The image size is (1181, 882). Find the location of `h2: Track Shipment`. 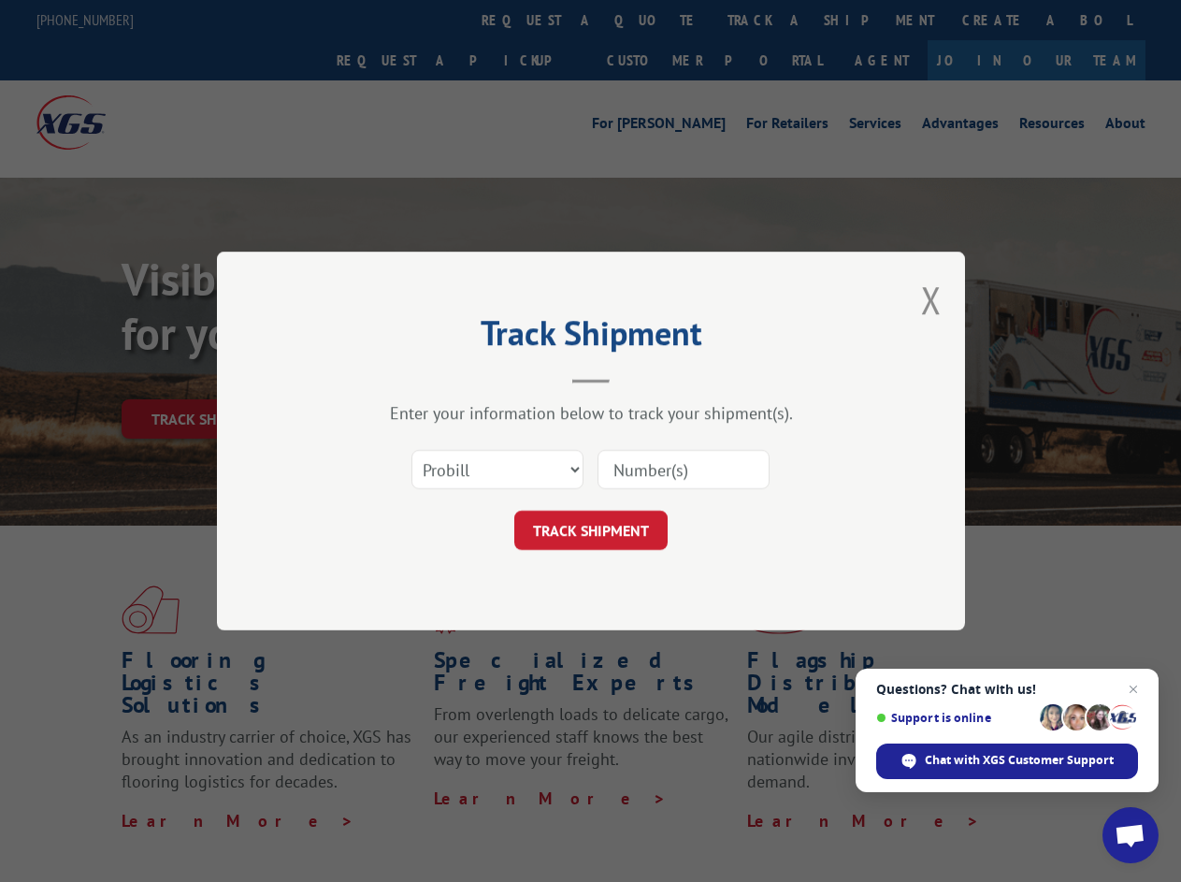

h2: Track Shipment is located at coordinates (591, 338).